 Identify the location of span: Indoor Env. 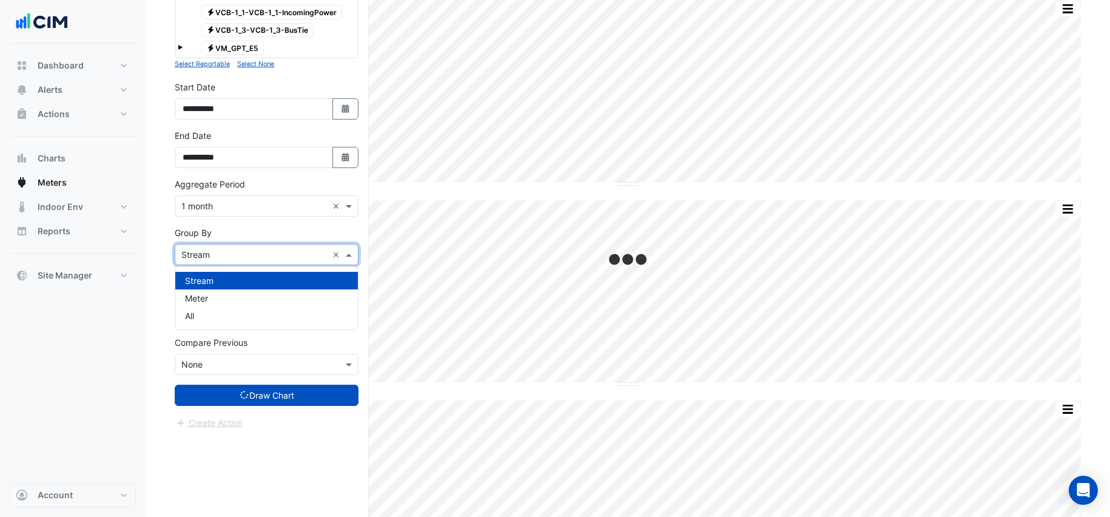
(60, 207).